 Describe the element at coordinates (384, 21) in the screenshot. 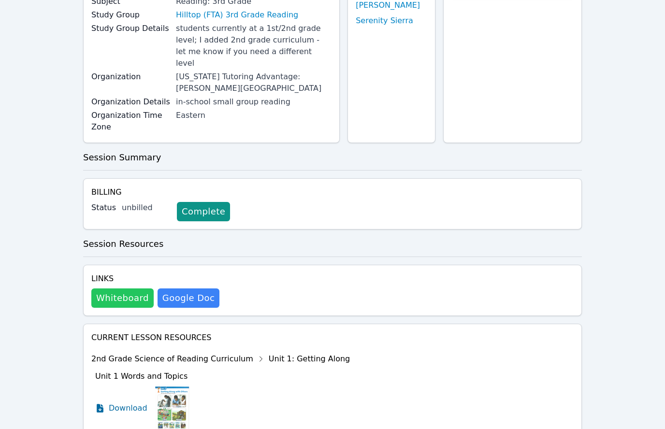

I see `a: Serenity Sierra` at that location.